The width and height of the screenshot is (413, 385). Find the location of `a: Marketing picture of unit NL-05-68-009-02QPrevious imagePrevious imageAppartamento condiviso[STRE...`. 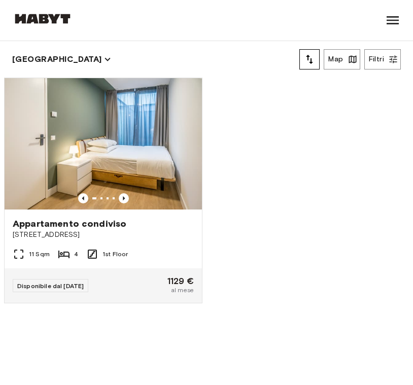

a: Marketing picture of unit NL-05-68-009-02QPrevious imagePrevious imageAppartamento condiviso[STRE... is located at coordinates (103, 190).